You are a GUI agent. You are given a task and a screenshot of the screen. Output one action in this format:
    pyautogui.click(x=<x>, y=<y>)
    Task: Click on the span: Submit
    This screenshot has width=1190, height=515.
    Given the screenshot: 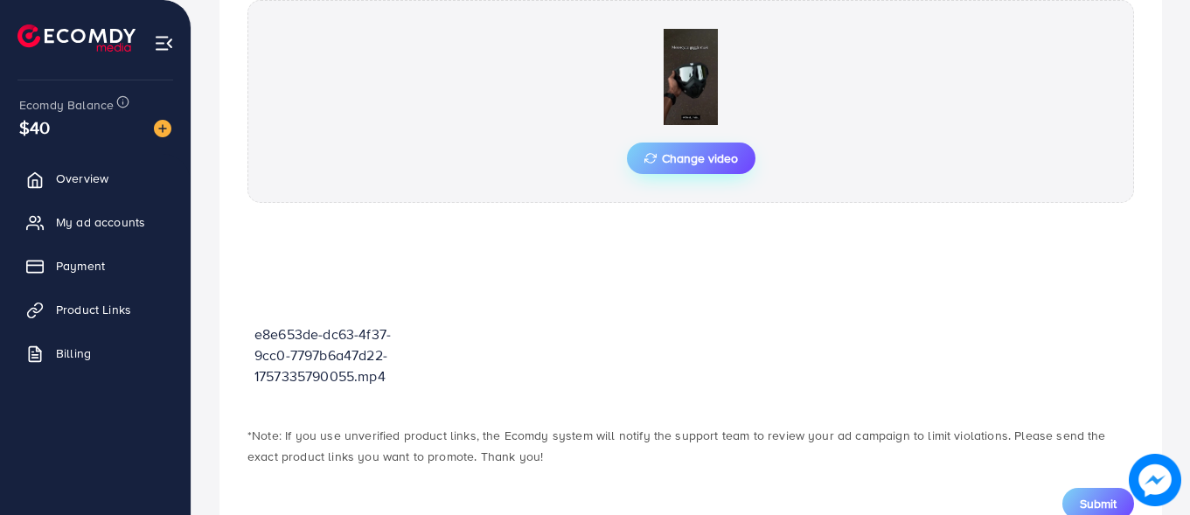 What is the action you would take?
    pyautogui.click(x=1098, y=504)
    